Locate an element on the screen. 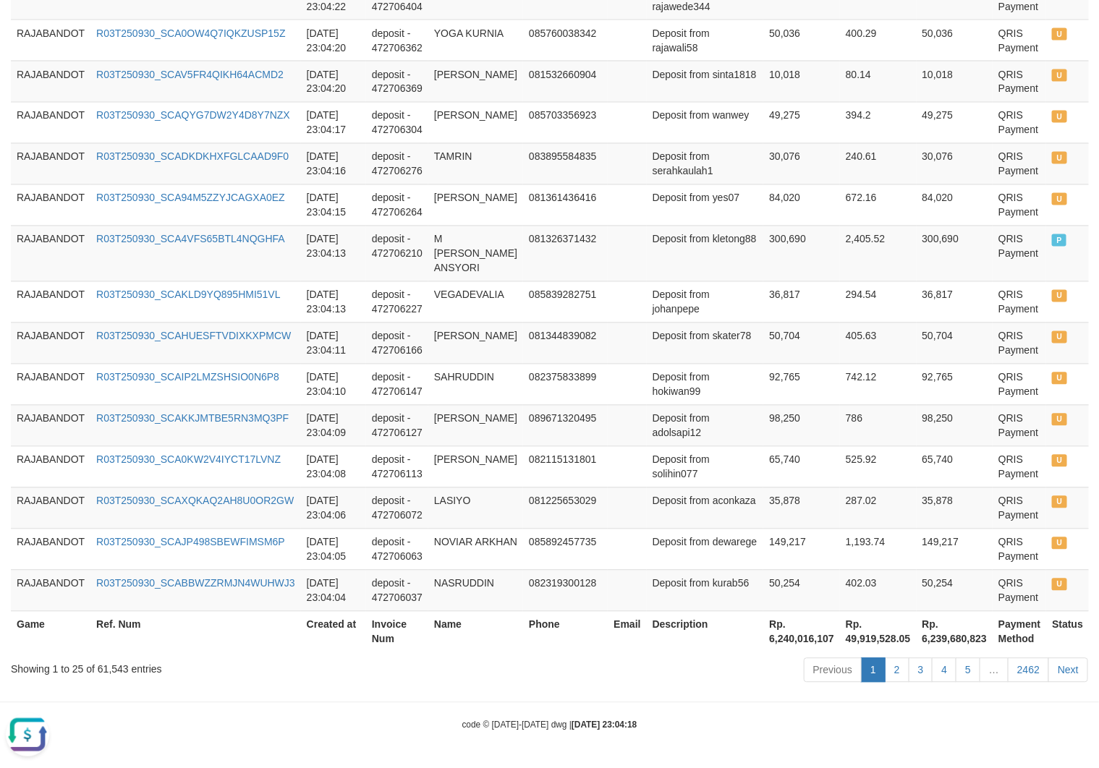  a: R03T250930_SCAJP498SBEWFIMSM6P is located at coordinates (190, 542).